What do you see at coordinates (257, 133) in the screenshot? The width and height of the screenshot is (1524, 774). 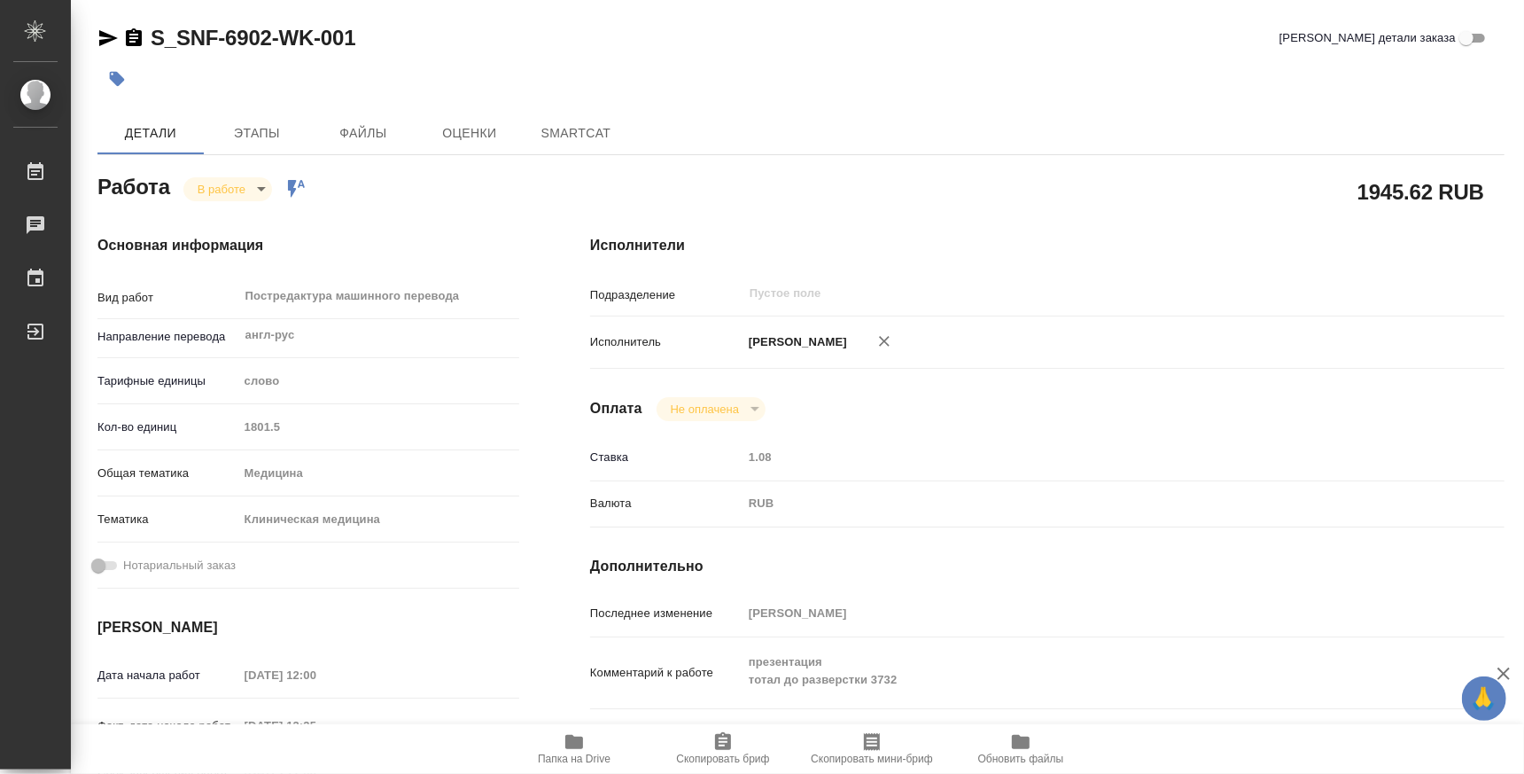 I see `span: Этапы` at bounding box center [257, 133].